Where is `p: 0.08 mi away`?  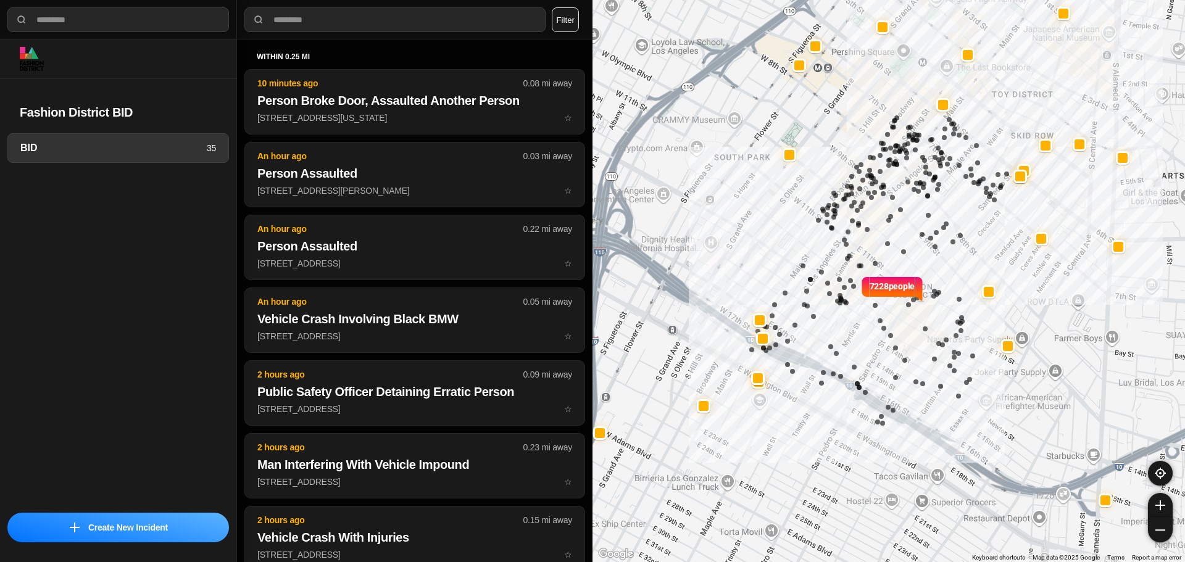
p: 0.08 mi away is located at coordinates (547, 83).